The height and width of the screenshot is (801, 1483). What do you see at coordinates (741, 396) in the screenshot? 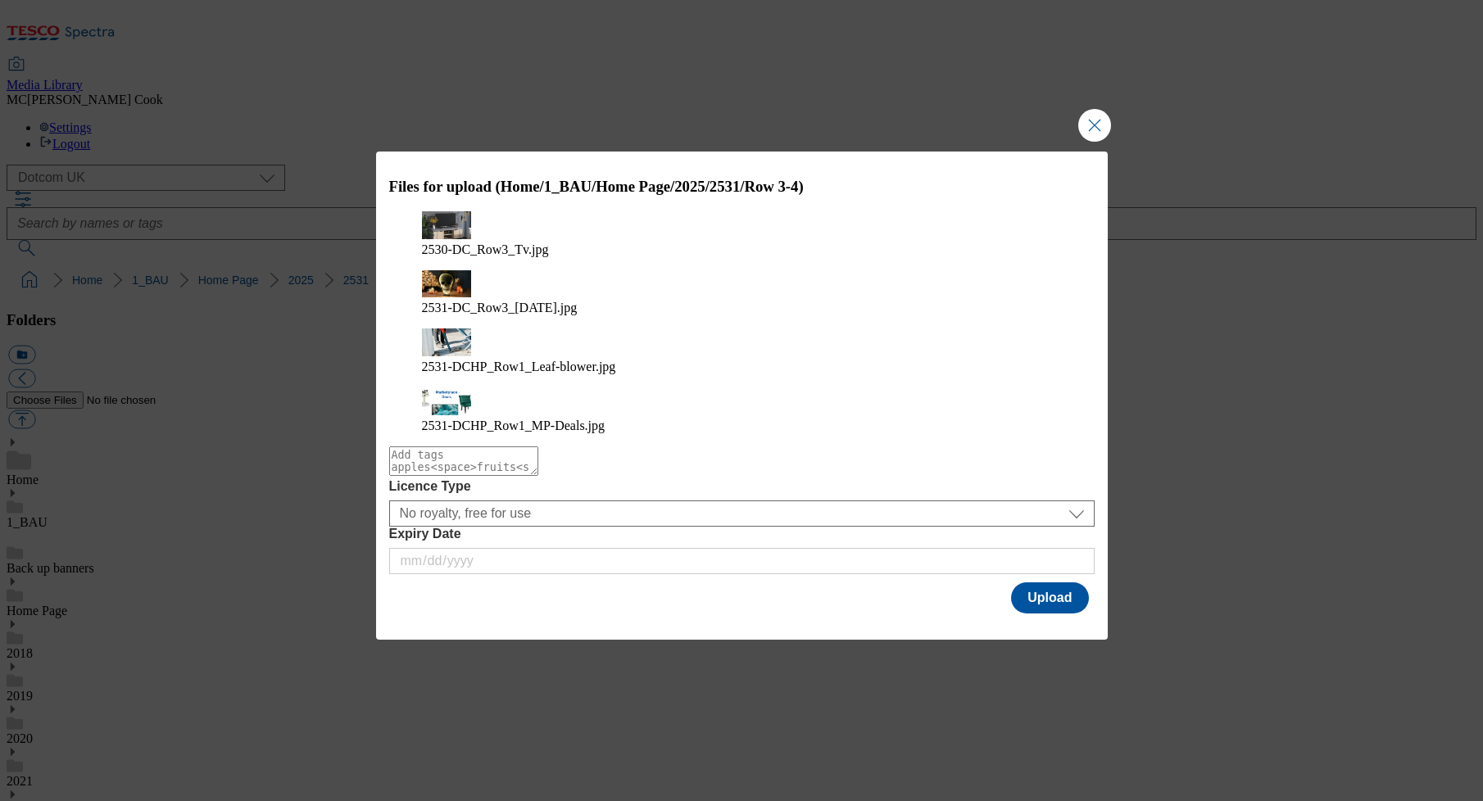
I see `div: Modal` at bounding box center [741, 396].